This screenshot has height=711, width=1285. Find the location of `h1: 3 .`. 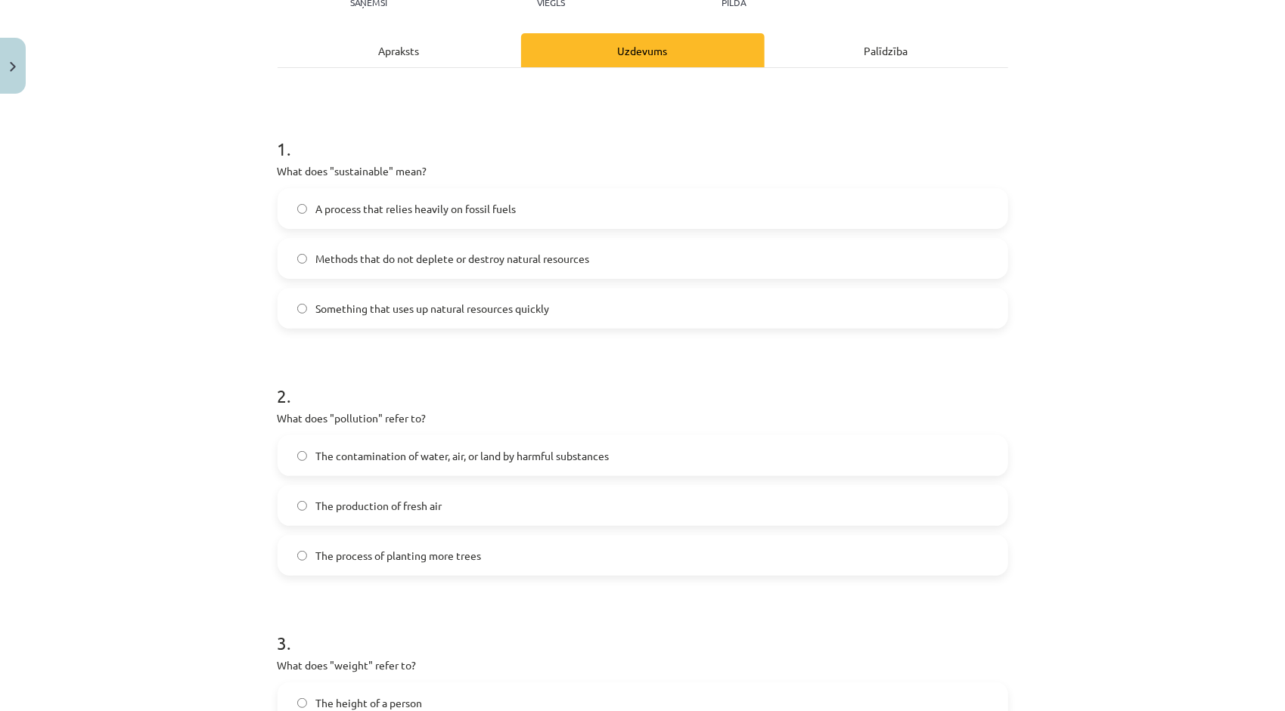

h1: 3 . is located at coordinates (643, 630).